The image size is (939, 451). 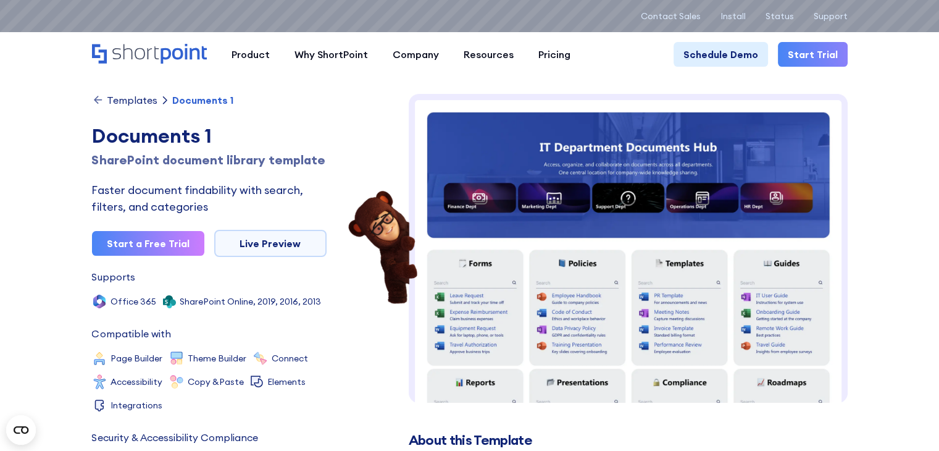 I want to click on p: Install, so click(x=733, y=16).